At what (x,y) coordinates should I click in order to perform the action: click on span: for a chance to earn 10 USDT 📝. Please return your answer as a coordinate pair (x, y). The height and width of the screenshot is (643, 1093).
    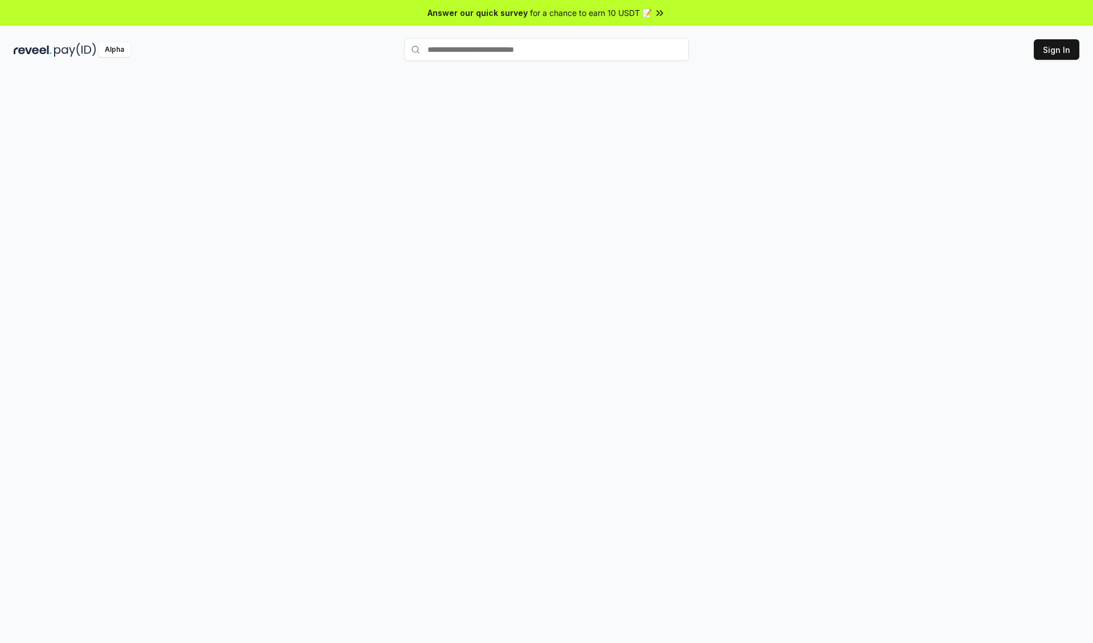
    Looking at the image, I should click on (591, 13).